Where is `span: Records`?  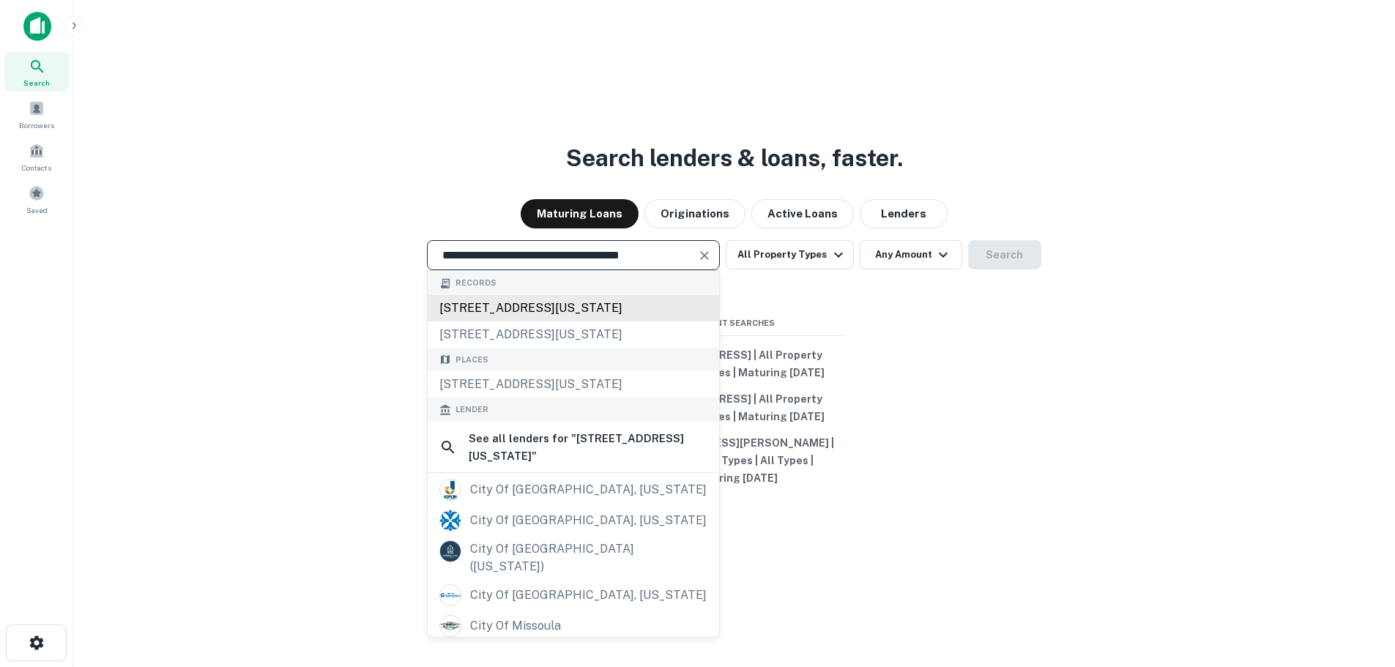 span: Records is located at coordinates (476, 283).